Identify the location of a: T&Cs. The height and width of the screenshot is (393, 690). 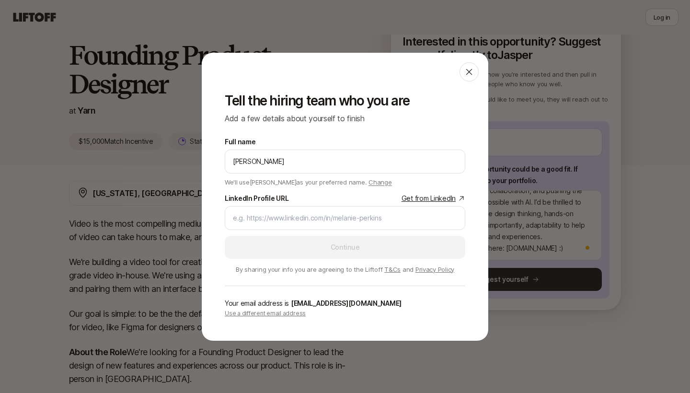
(392, 269).